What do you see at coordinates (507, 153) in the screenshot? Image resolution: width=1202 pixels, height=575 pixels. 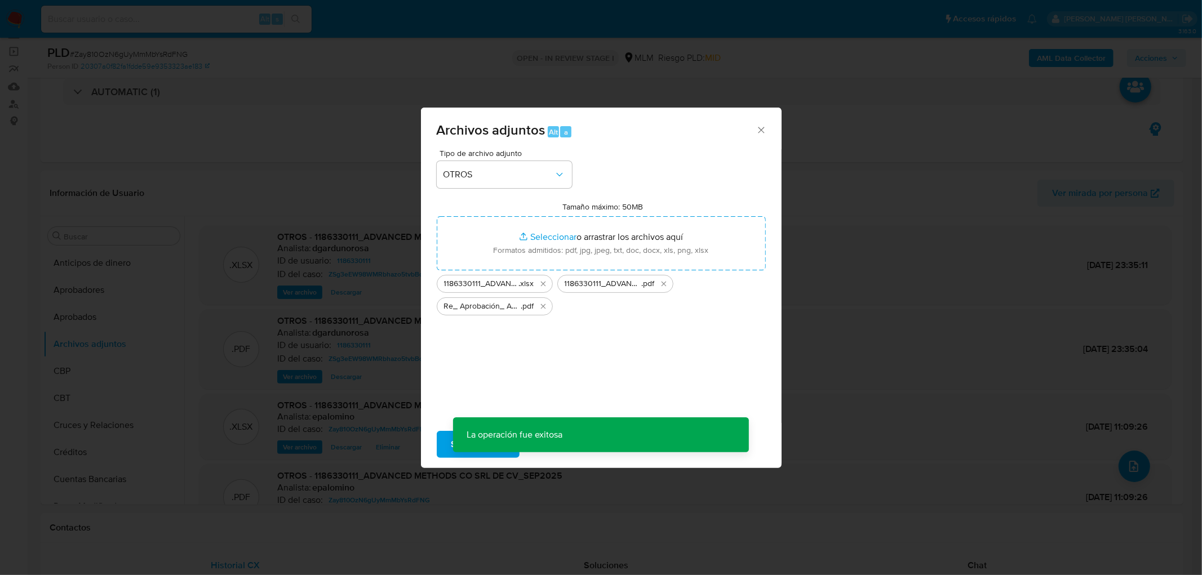 I see `span: Tipo de archivo adjunto` at bounding box center [507, 153].